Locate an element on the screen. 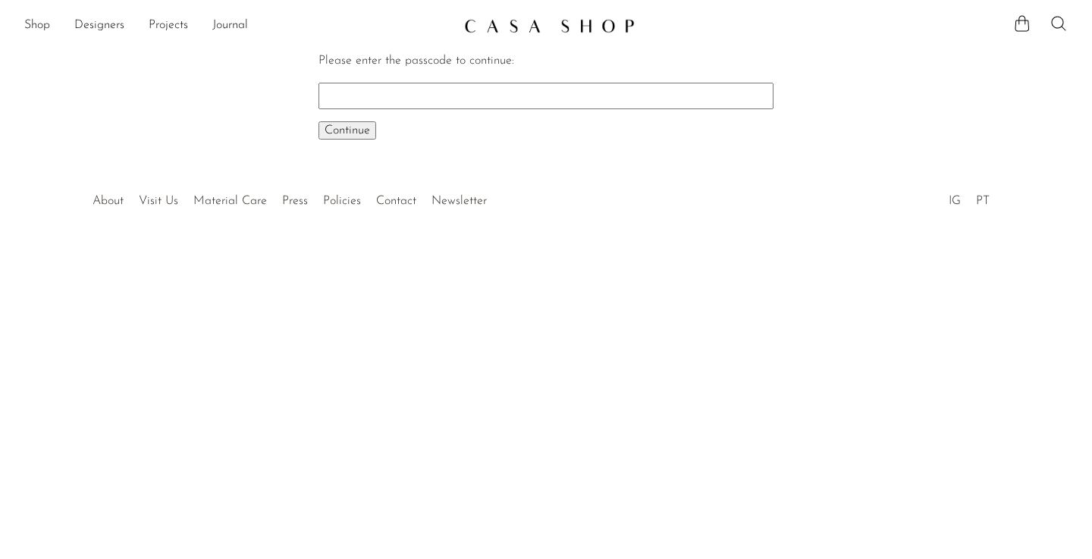 This screenshot has height=559, width=1092. label: Please enter the passcode to continue: is located at coordinates (416, 61).